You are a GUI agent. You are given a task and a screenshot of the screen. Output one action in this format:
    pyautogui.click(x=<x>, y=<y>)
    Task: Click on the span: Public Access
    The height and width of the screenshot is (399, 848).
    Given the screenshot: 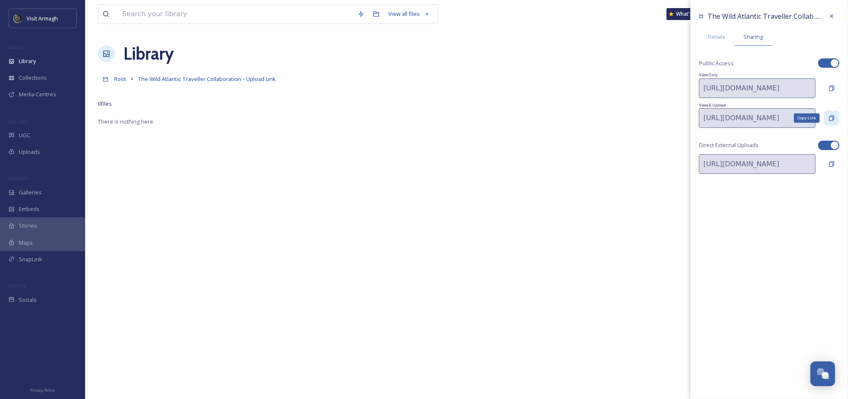 What is the action you would take?
    pyautogui.click(x=716, y=63)
    